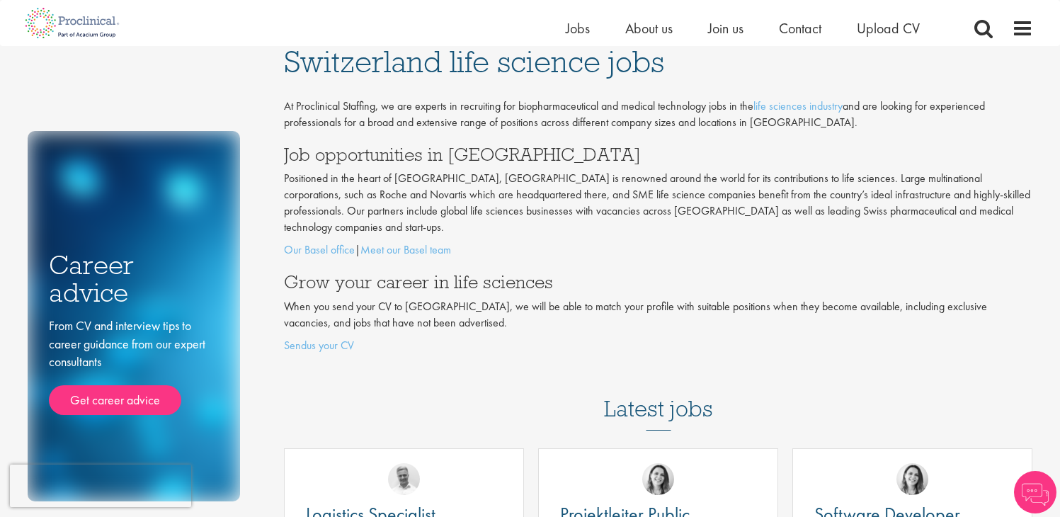  I want to click on a: life sciences industry, so click(798, 106).